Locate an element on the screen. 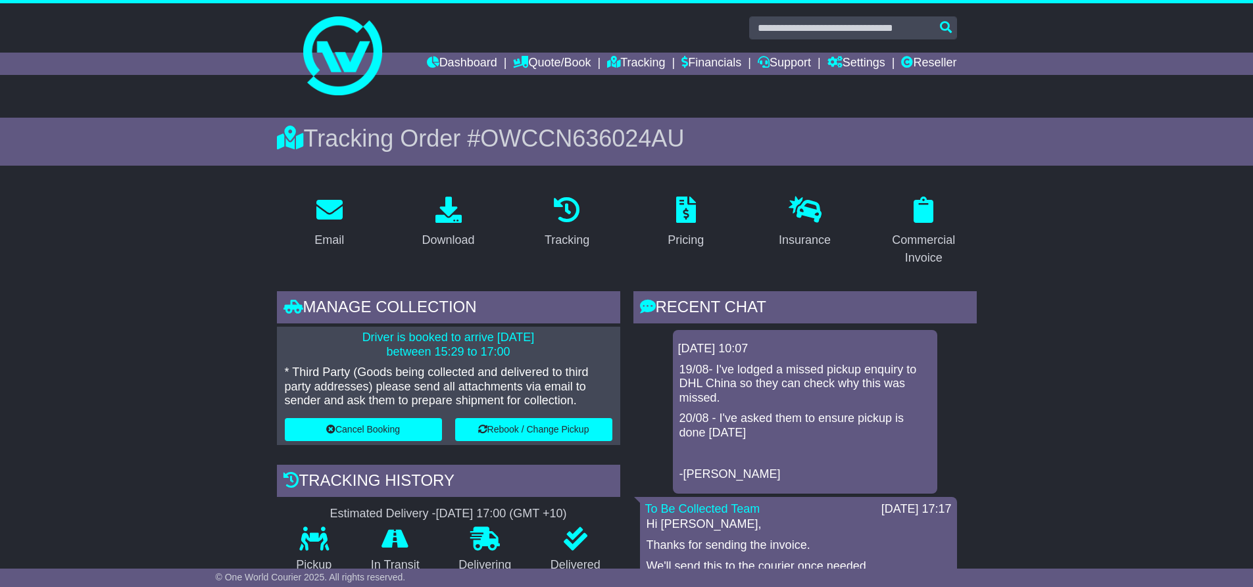 Image resolution: width=1253 pixels, height=587 pixels. div: Download is located at coordinates (448, 240).